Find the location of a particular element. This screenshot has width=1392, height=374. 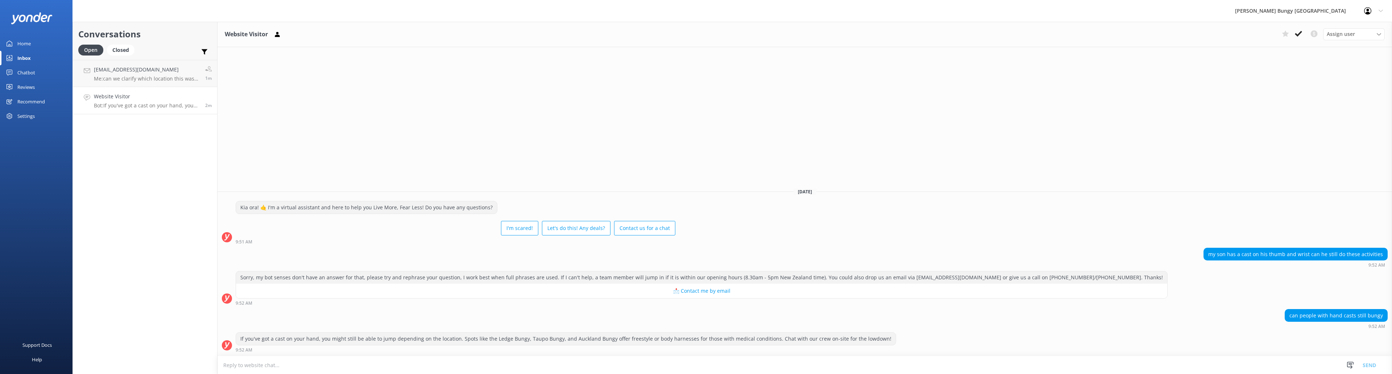

div: Assign User is located at coordinates (1354, 34).